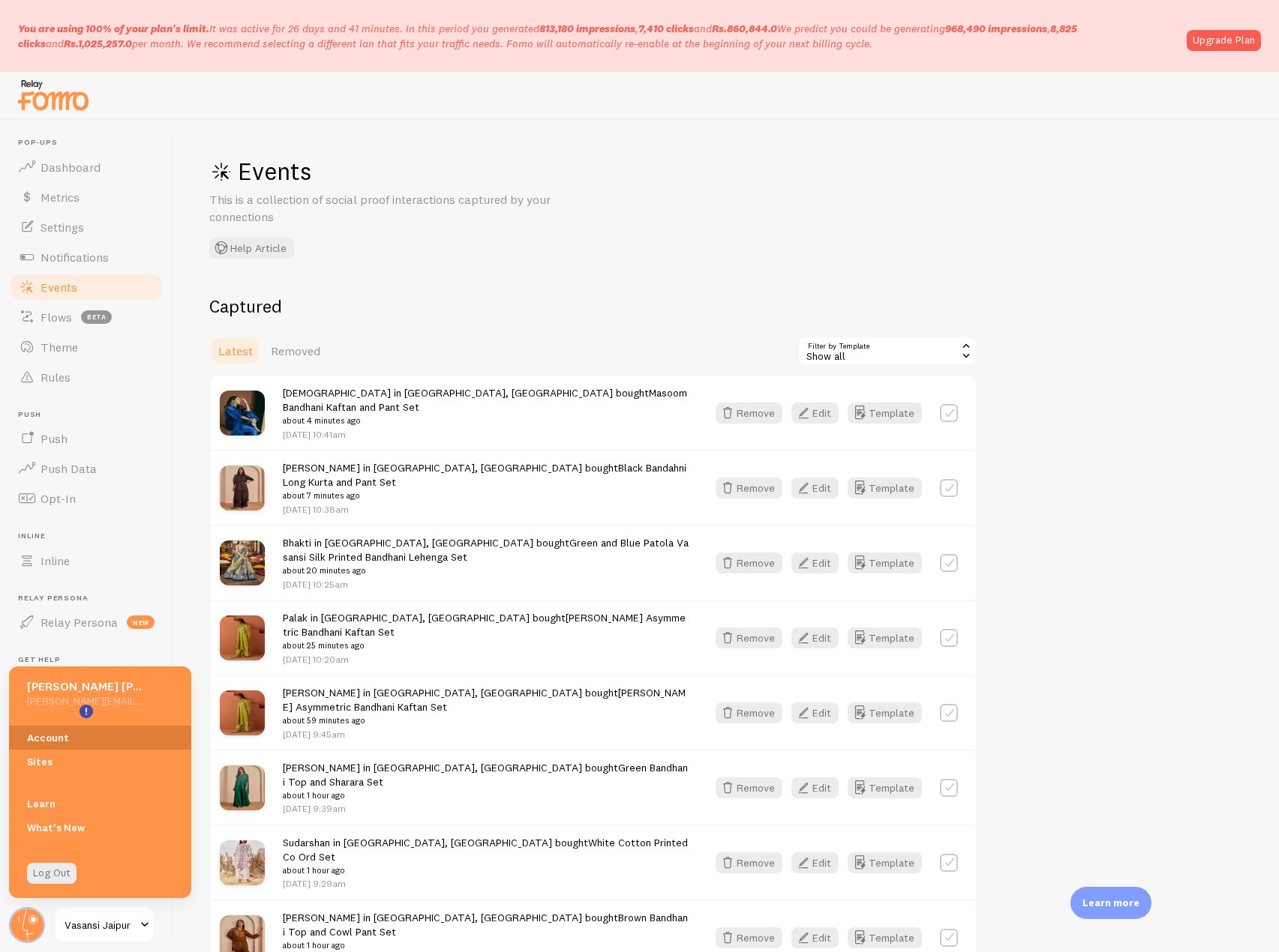 This screenshot has height=952, width=1279. I want to click on span: You are using 100% of your plan's limit., so click(113, 29).